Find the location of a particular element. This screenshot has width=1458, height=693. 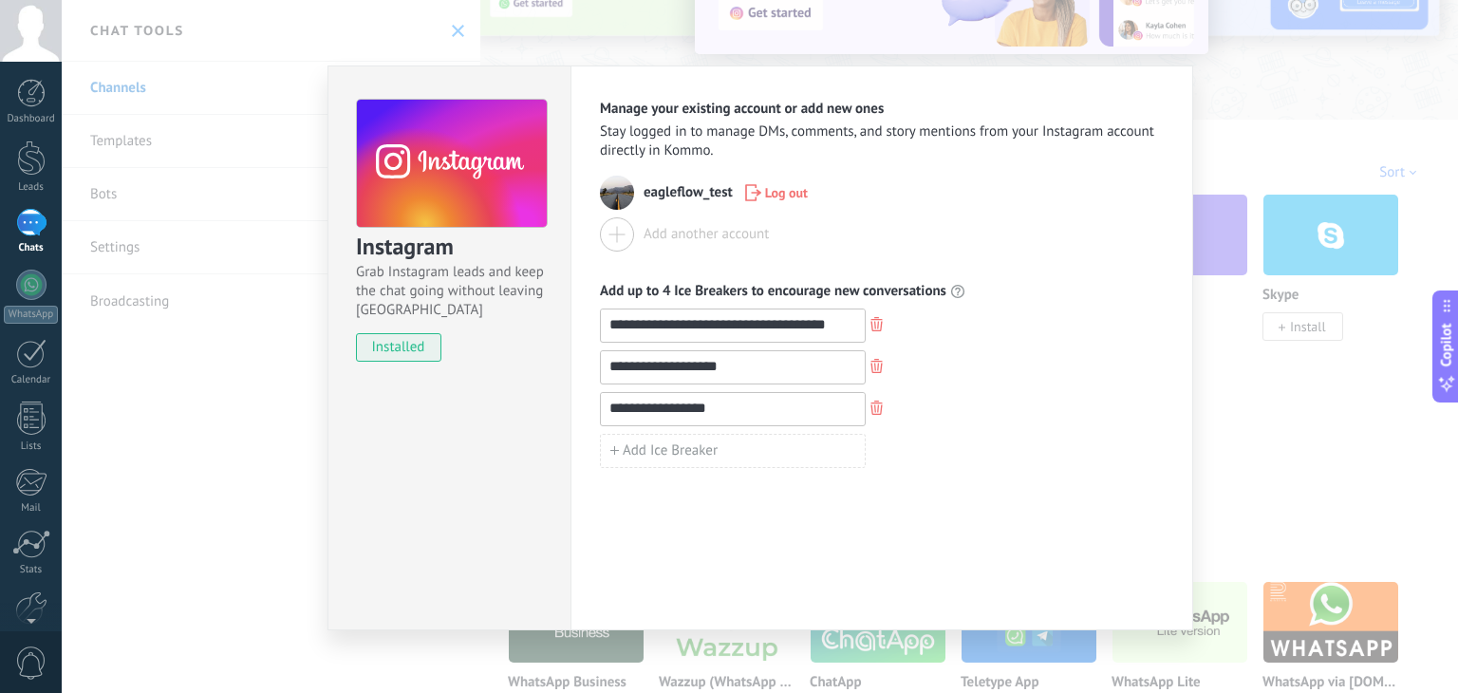

span: eagleflow_test is located at coordinates (688, 193).